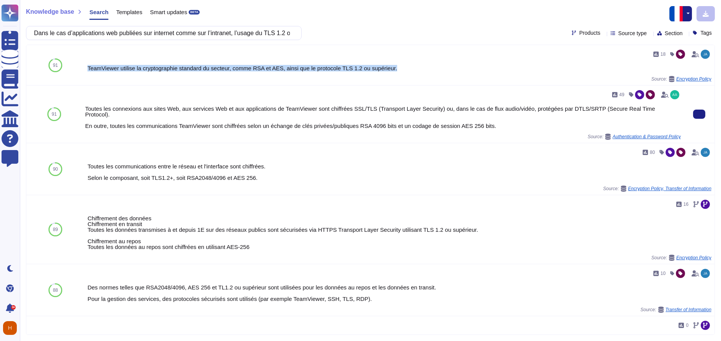 The image size is (721, 341). What do you see at coordinates (686, 204) in the screenshot?
I see `span: 16` at bounding box center [686, 204].